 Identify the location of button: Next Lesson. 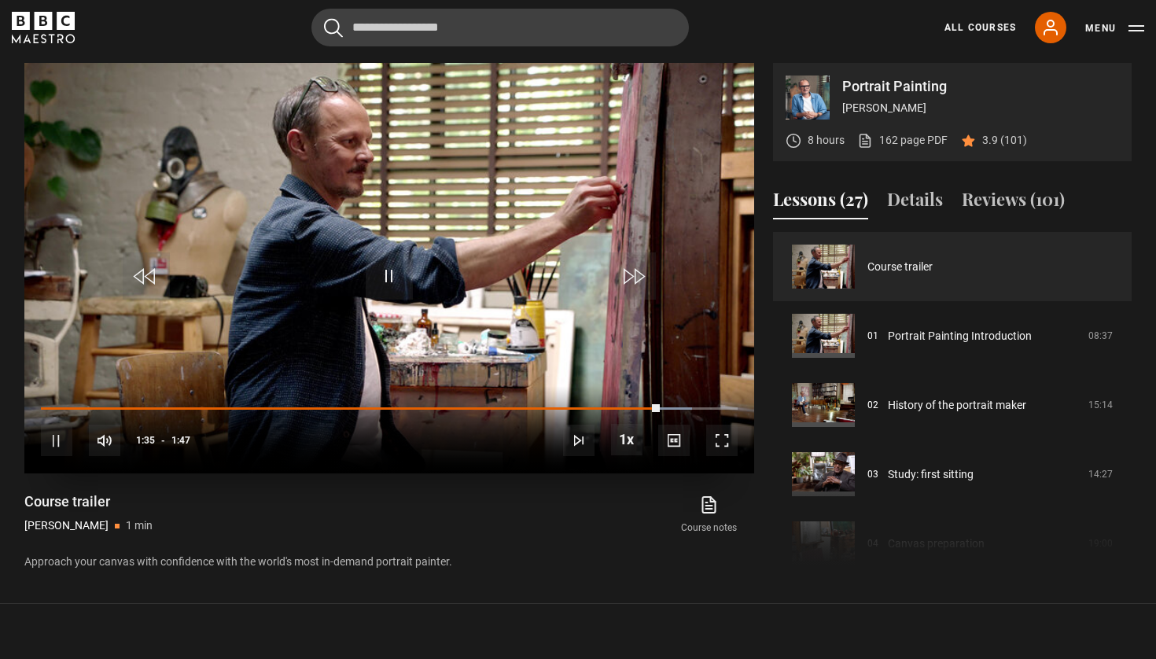
(579, 440).